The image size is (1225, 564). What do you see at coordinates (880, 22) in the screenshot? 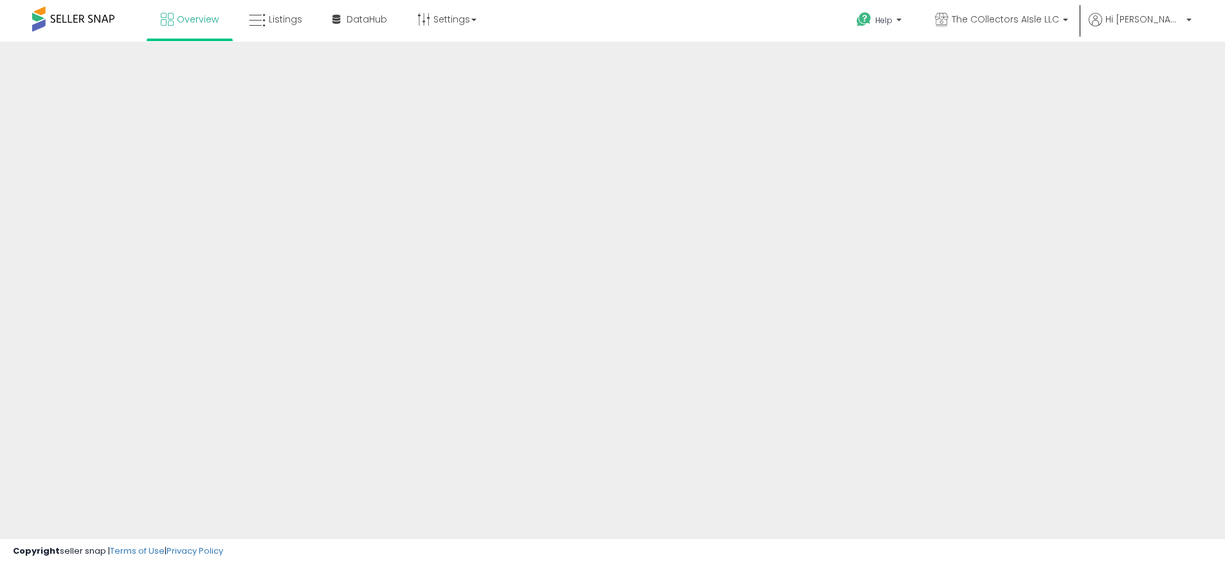
I see `a: Help` at bounding box center [880, 22].